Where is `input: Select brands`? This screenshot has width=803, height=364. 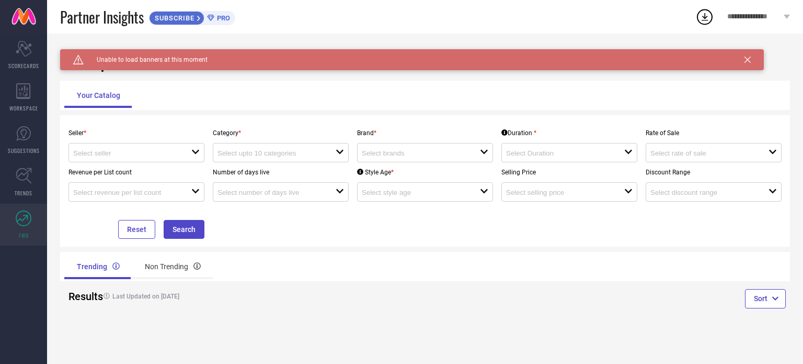 input: Select brands is located at coordinates (415, 153).